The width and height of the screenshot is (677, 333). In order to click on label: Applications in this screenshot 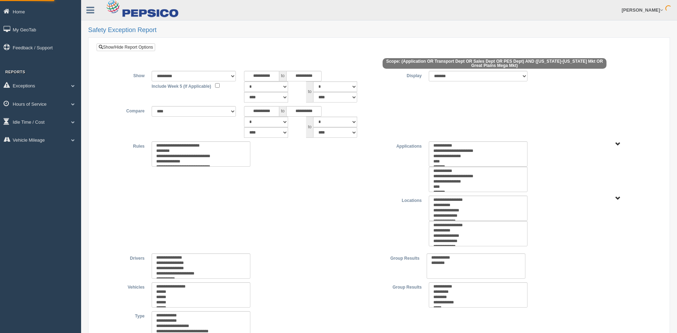, I will do `click(402, 146)`.